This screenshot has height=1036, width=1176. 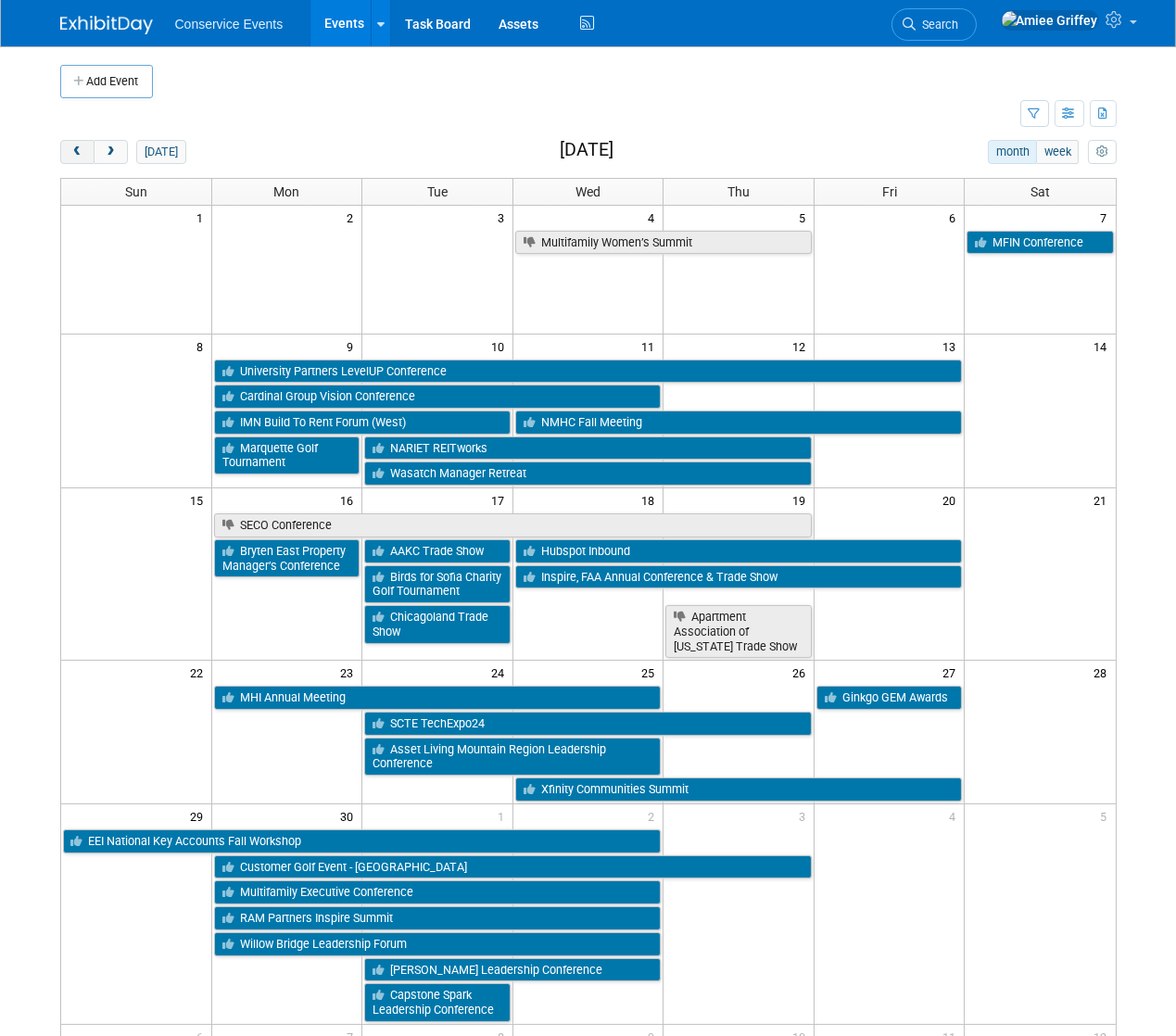 What do you see at coordinates (110, 152) in the screenshot?
I see `button: next` at bounding box center [110, 152].